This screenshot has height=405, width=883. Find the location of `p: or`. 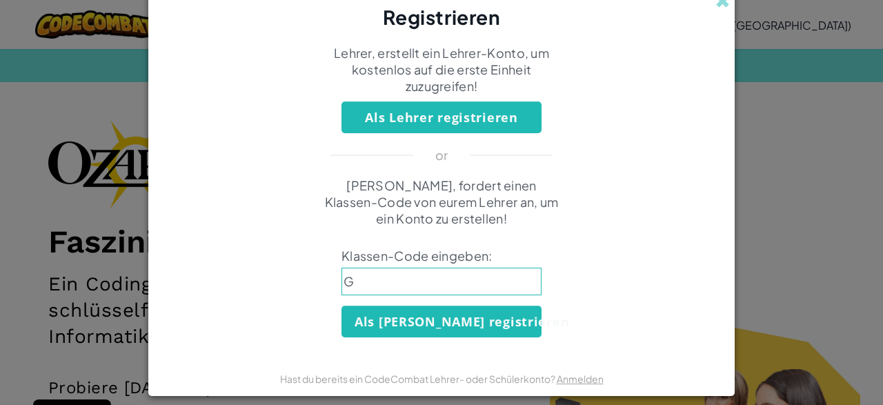

p: or is located at coordinates (442, 155).